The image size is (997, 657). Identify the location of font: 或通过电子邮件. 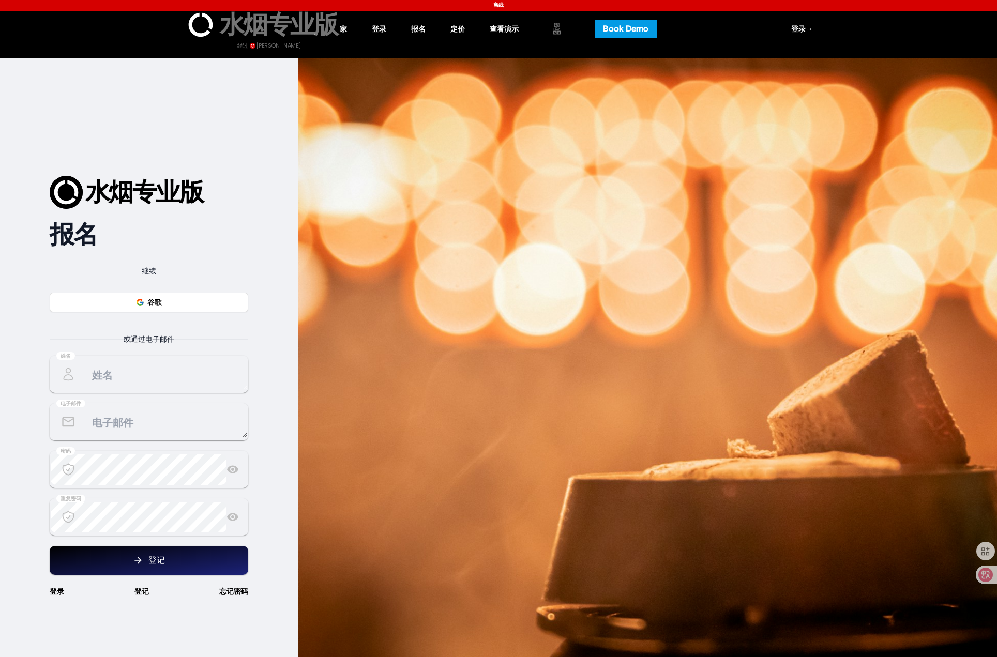
(149, 339).